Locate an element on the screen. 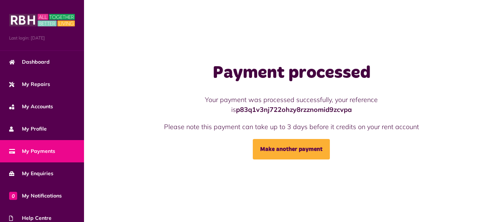  p: Please note this payment can take up to 3 days before it credits on your rent account is located at coordinates (292, 126).